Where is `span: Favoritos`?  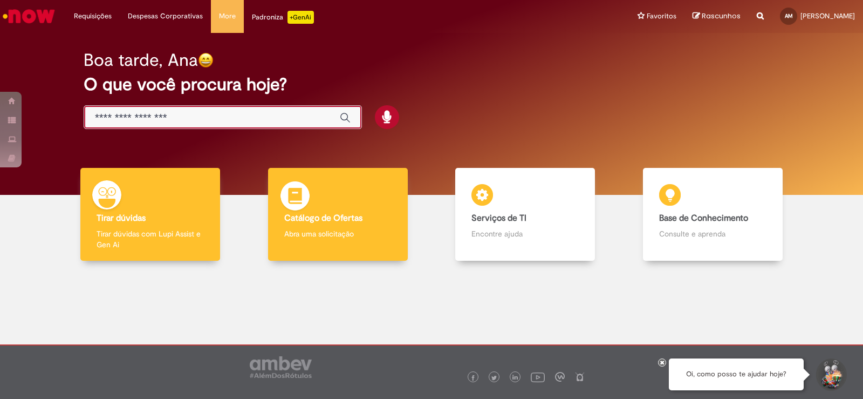
span: Favoritos is located at coordinates (661, 16).